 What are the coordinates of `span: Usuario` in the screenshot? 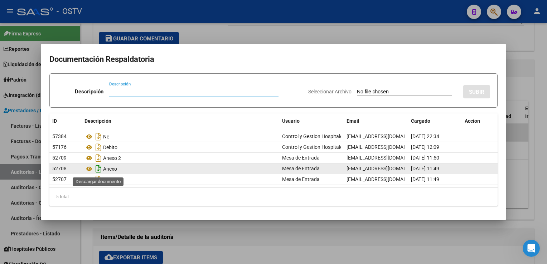 It's located at (290, 121).